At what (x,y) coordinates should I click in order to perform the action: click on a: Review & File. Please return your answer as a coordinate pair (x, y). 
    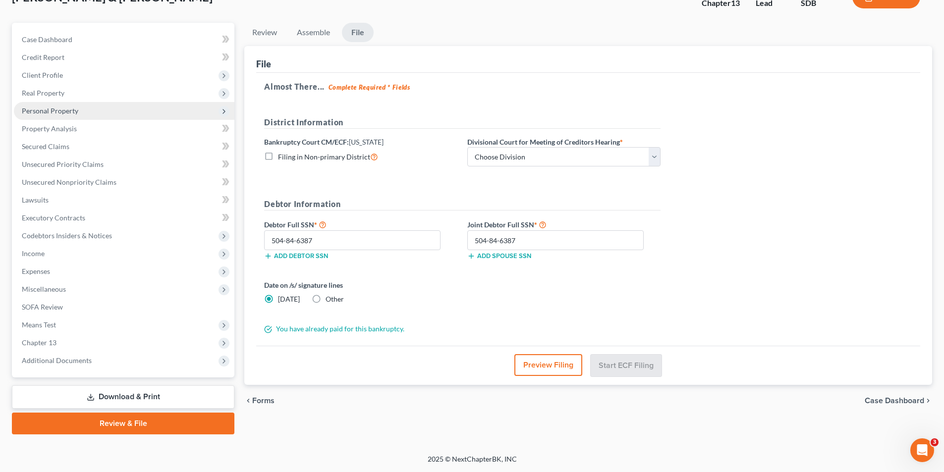
    Looking at the image, I should click on (123, 424).